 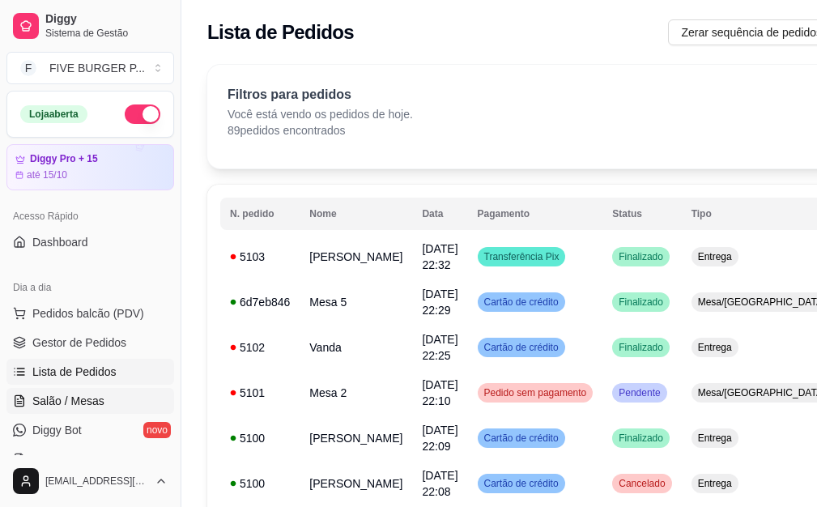 What do you see at coordinates (28, 68) in the screenshot?
I see `span: F` at bounding box center [28, 68].